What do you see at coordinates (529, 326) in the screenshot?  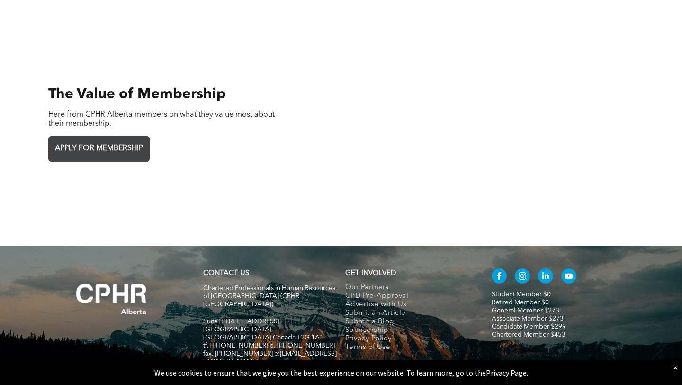 I see `a: Candidate Member $299` at bounding box center [529, 326].